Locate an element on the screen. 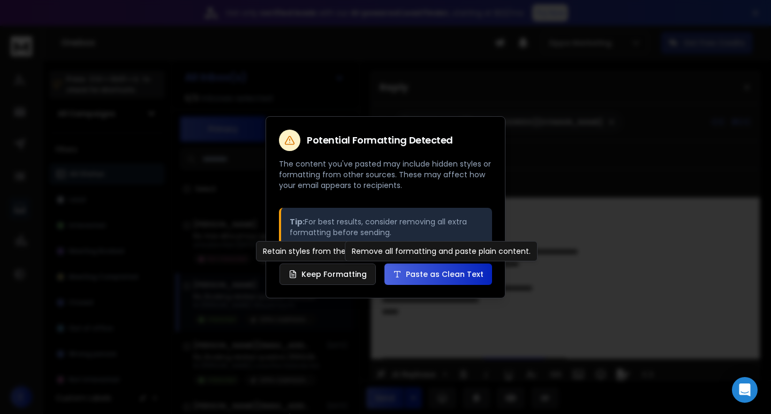 This screenshot has width=771, height=414. div: Open Intercom Messenger is located at coordinates (745, 390).